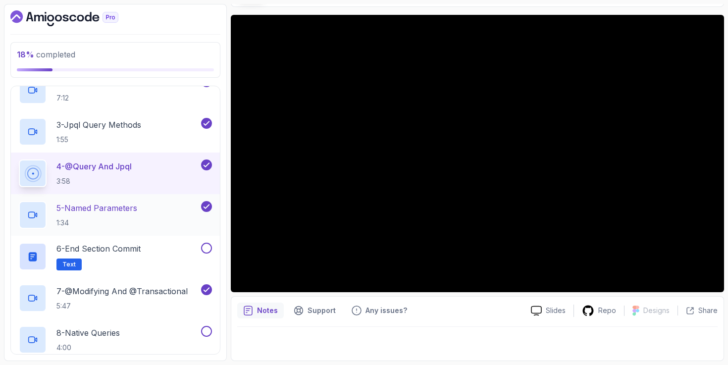 The image size is (728, 365). I want to click on span: completed, so click(46, 54).